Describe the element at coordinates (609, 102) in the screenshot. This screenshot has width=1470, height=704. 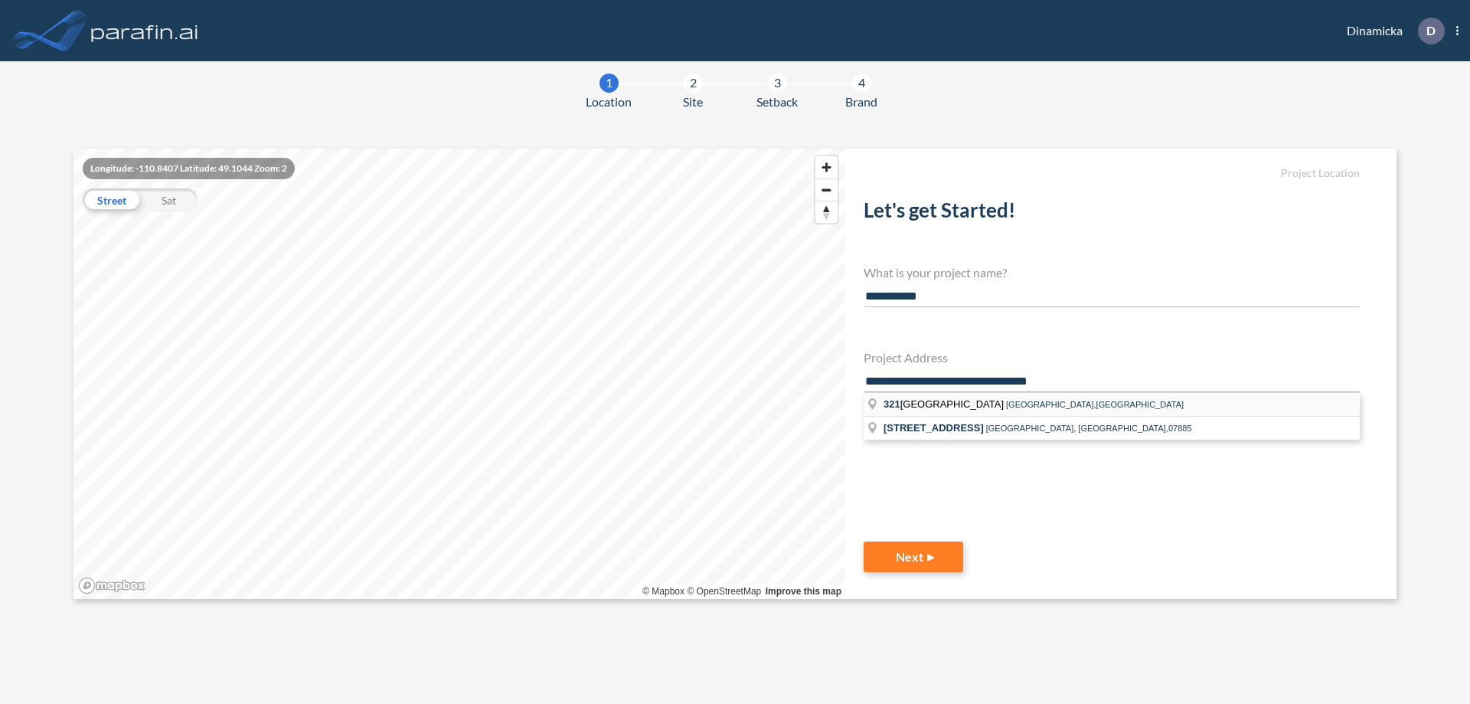
I see `span: Location` at that location.